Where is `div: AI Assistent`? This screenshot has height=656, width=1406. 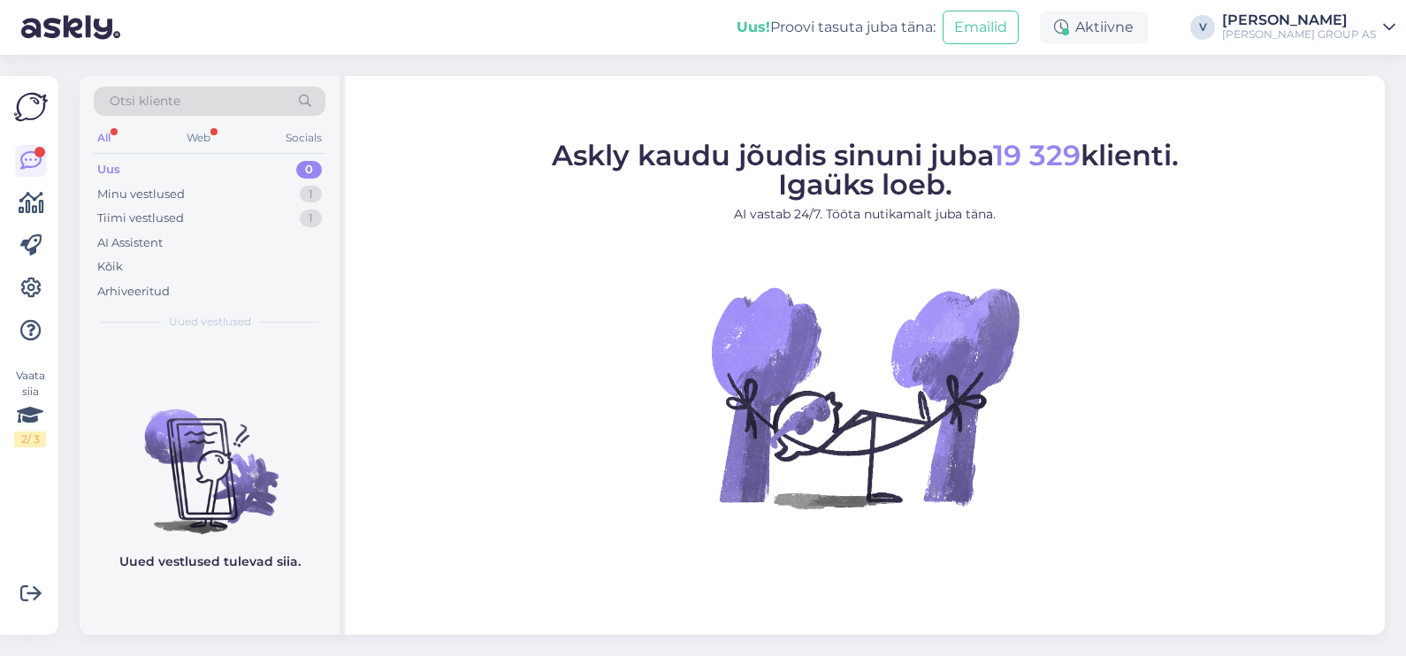
div: AI Assistent is located at coordinates (130, 243).